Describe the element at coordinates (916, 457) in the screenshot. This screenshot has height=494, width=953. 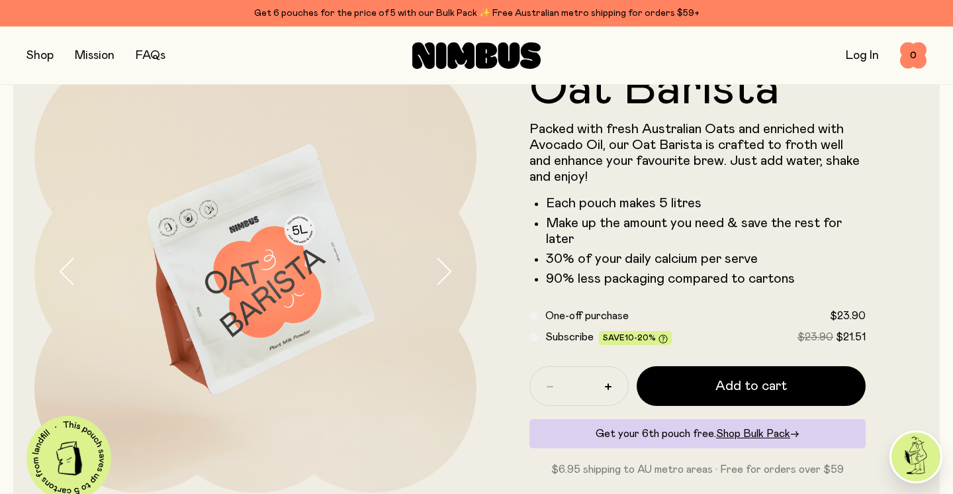
I see `img: agent` at that location.